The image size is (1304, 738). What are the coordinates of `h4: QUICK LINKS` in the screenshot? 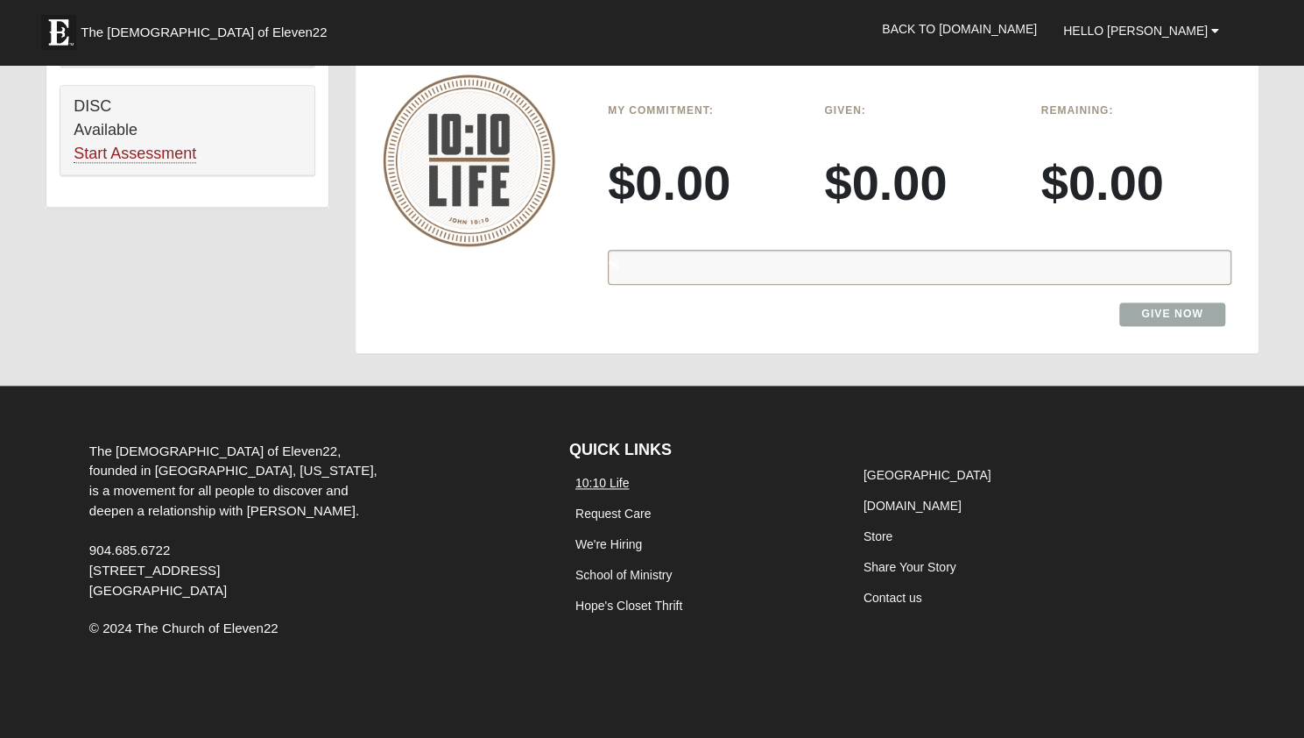 It's located at (700, 450).